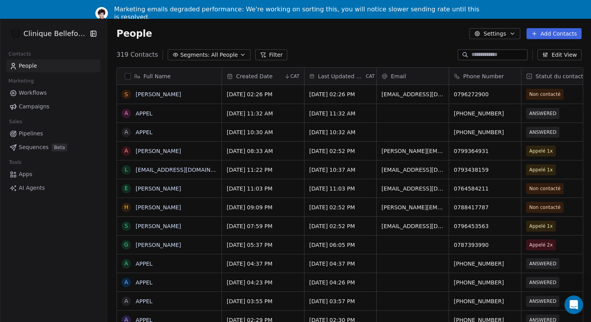 This screenshot has height=322, width=591. Describe the element at coordinates (484, 76) in the screenshot. I see `span: Phone Number` at that location.